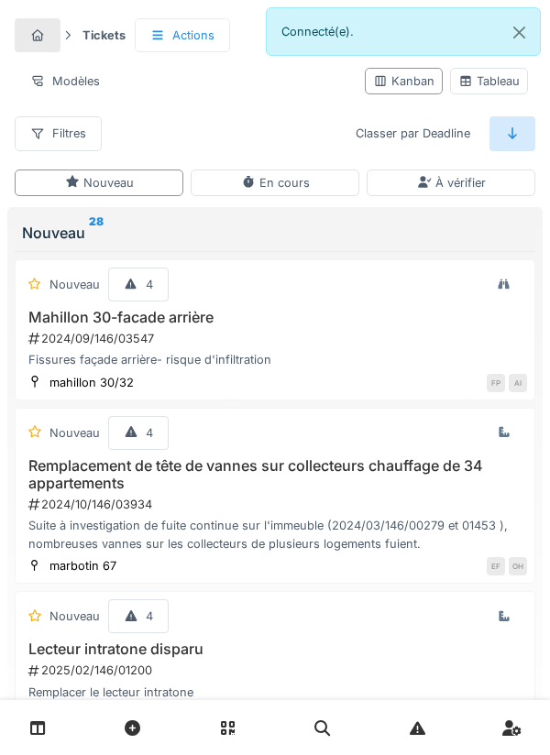 The width and height of the screenshot is (550, 755). What do you see at coordinates (496, 566) in the screenshot?
I see `div: EF` at bounding box center [496, 566].